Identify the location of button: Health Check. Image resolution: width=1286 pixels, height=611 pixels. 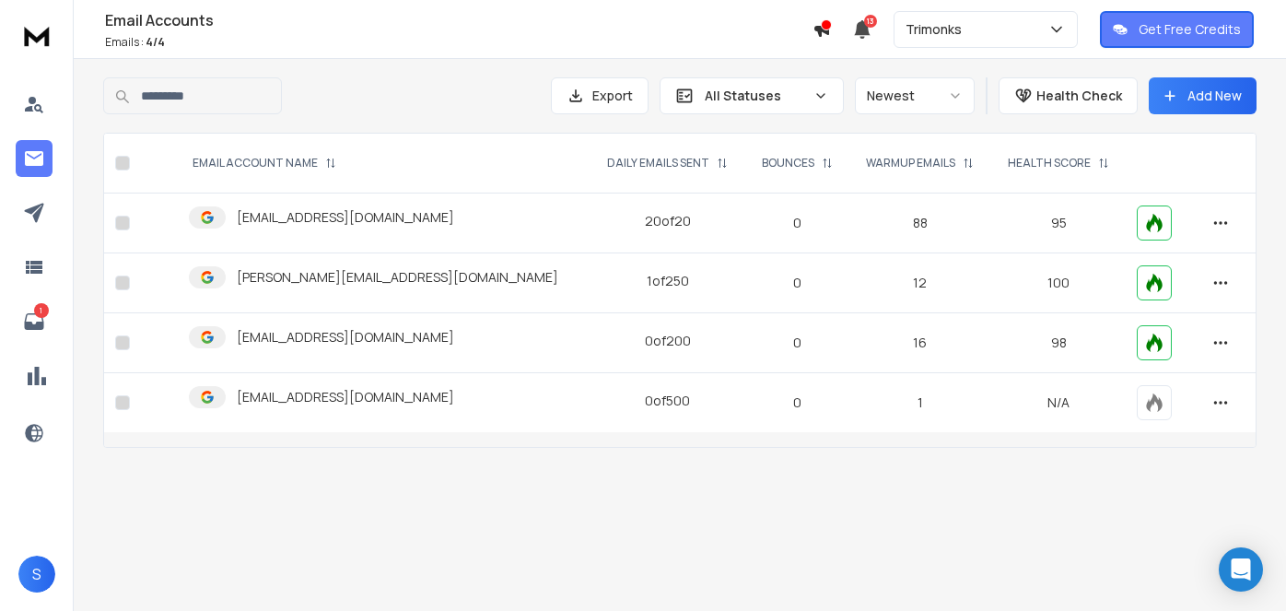
(1068, 96).